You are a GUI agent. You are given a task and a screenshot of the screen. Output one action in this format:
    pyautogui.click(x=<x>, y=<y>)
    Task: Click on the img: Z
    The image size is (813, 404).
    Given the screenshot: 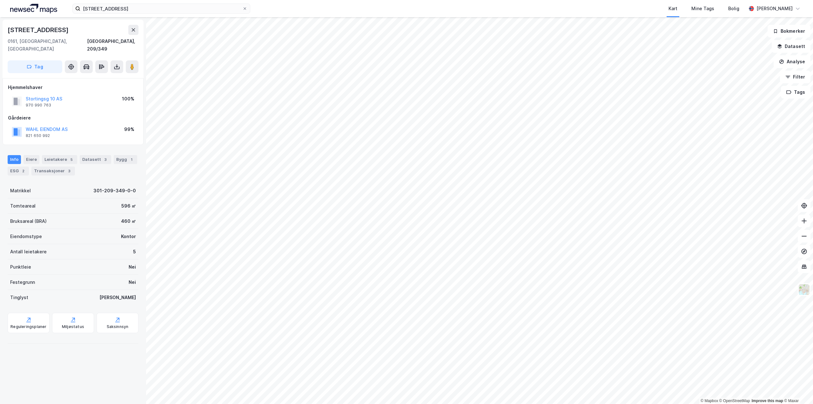 What is the action you would take?
    pyautogui.click(x=804, y=289)
    